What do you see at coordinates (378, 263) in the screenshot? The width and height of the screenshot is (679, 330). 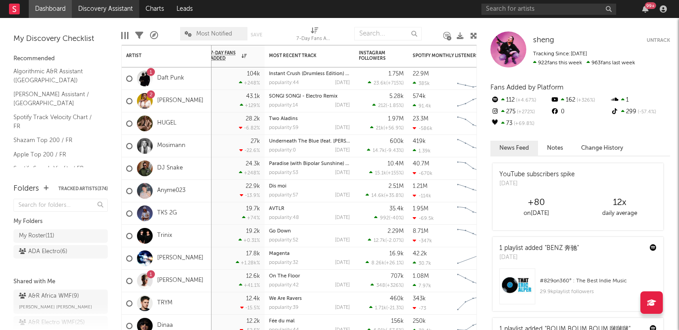 I see `span: 8.26k` at bounding box center [378, 263].